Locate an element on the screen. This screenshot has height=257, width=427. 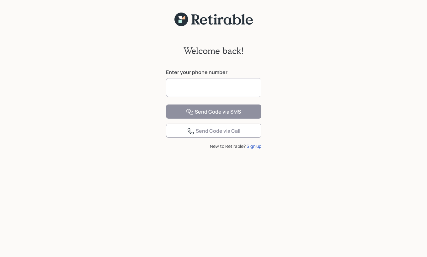
button: Send Code via Call is located at coordinates (214, 130).